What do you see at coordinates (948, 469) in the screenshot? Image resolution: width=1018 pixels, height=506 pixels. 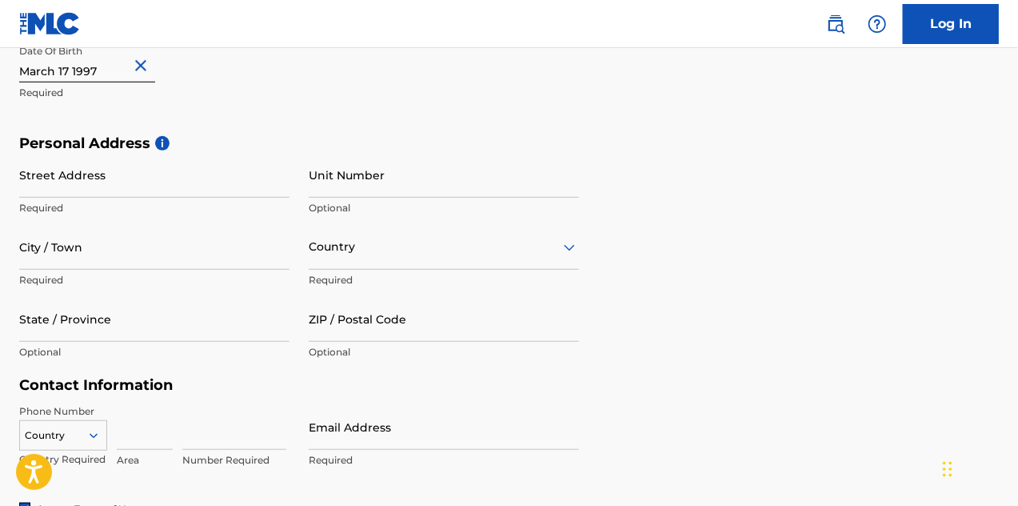 I see `div: Arrastrar` at bounding box center [948, 469].